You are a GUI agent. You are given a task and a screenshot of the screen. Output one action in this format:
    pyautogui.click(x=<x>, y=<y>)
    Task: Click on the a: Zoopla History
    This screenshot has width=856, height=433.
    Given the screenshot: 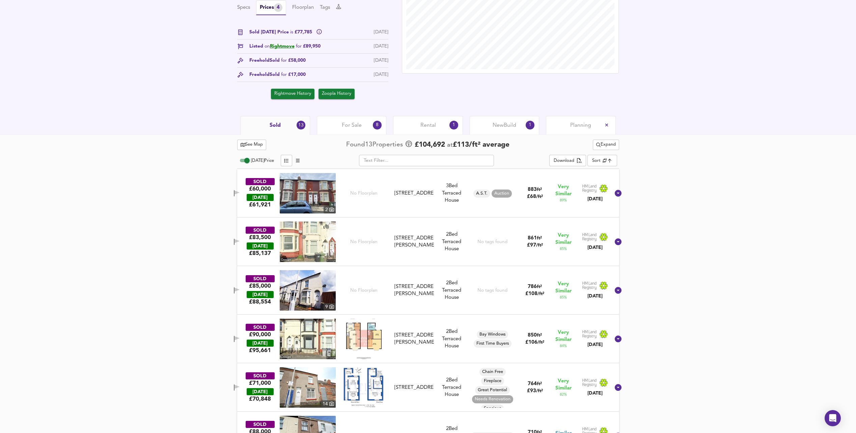 What is the action you would take?
    pyautogui.click(x=336, y=94)
    